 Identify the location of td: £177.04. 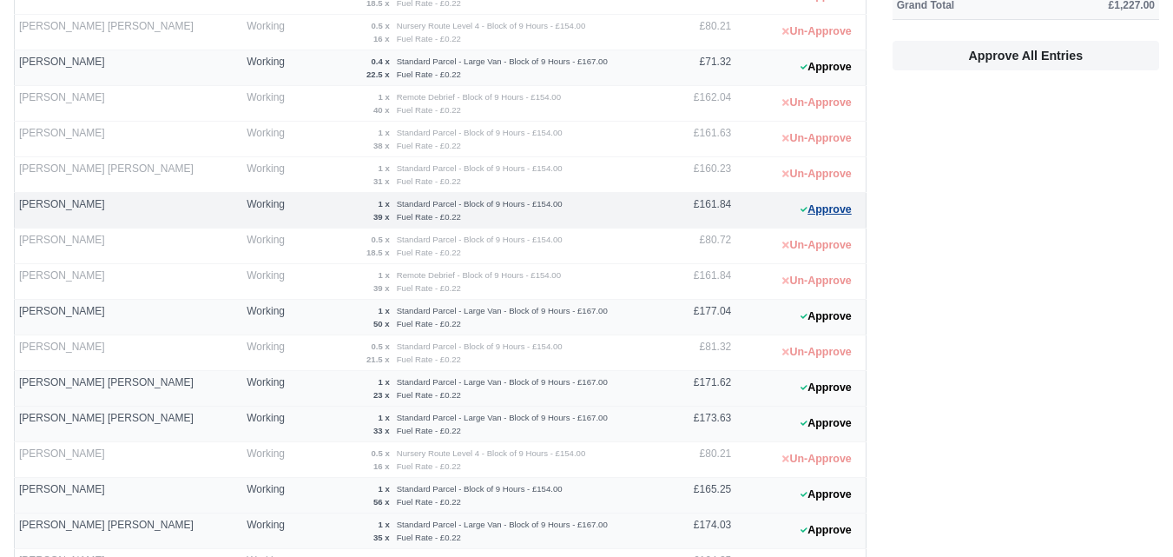
(694, 317).